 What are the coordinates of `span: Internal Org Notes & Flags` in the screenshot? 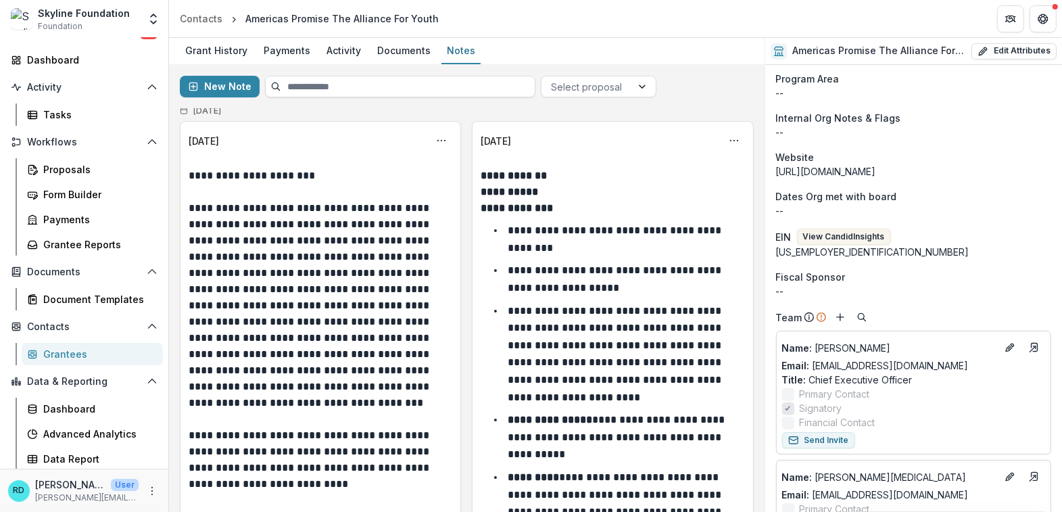 It's located at (838, 118).